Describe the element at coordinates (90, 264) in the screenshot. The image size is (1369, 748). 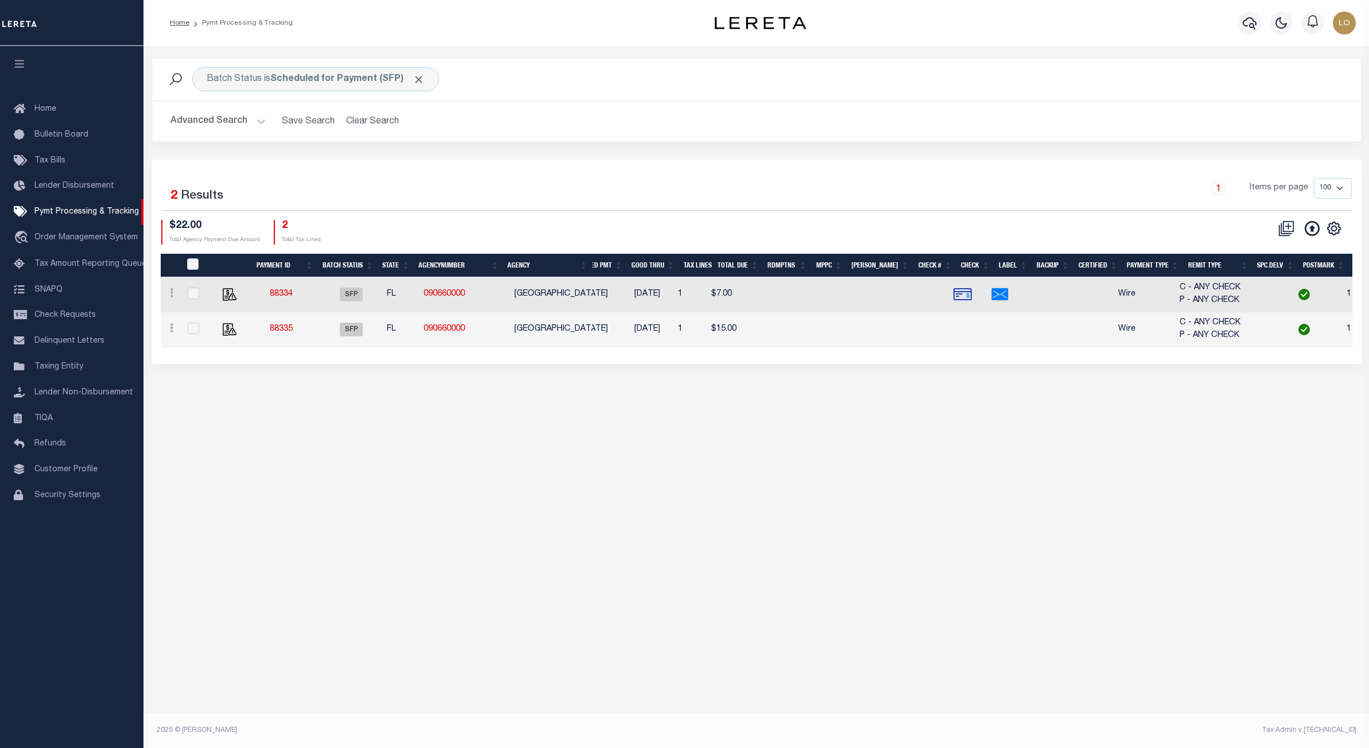
I see `span: Tax Amount Reporting Queue` at that location.